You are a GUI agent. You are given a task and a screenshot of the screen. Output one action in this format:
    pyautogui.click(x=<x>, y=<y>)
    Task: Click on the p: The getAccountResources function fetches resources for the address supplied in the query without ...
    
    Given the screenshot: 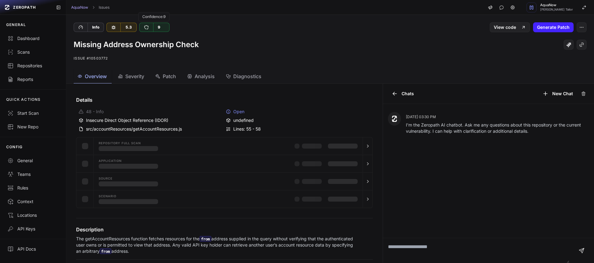 What is the action you would take?
    pyautogui.click(x=215, y=245)
    